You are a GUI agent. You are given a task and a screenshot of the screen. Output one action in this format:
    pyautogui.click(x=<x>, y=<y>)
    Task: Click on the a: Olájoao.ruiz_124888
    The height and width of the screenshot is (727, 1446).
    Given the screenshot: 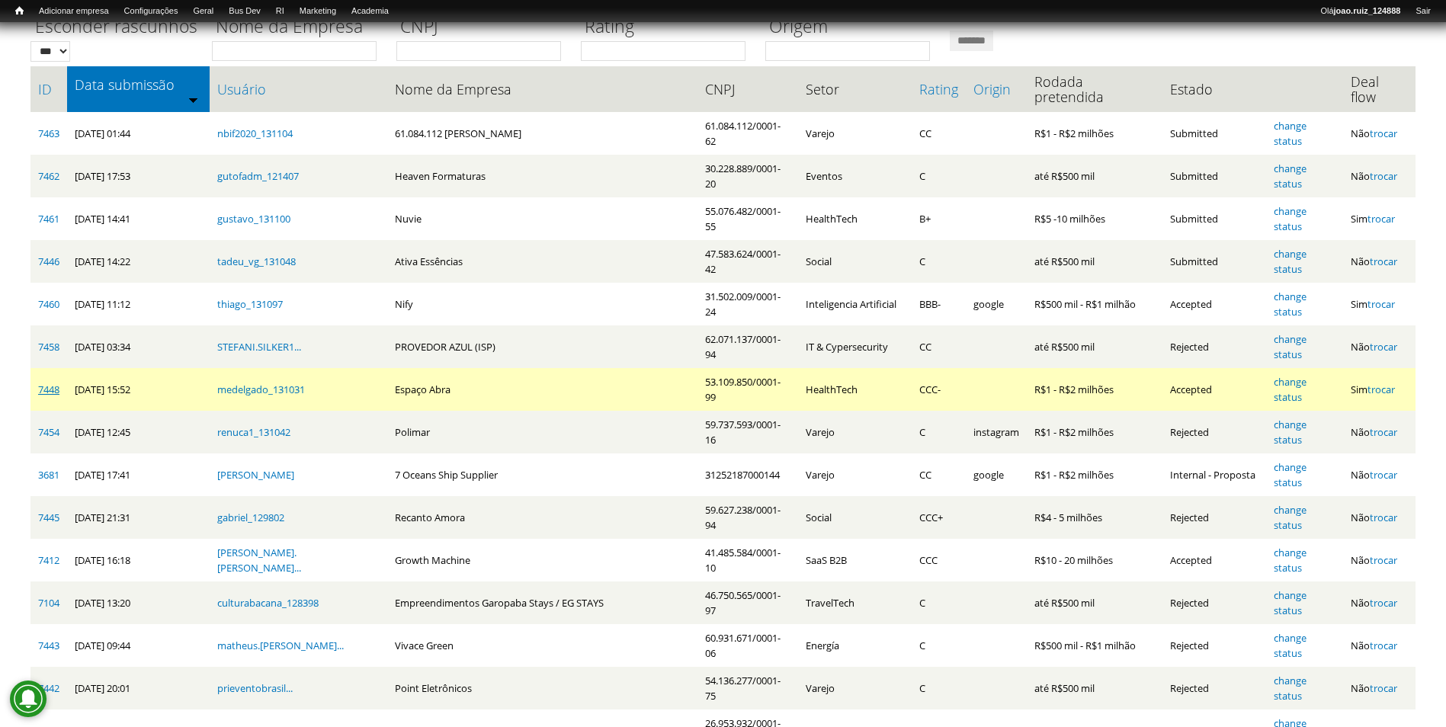 What is the action you would take?
    pyautogui.click(x=1360, y=11)
    